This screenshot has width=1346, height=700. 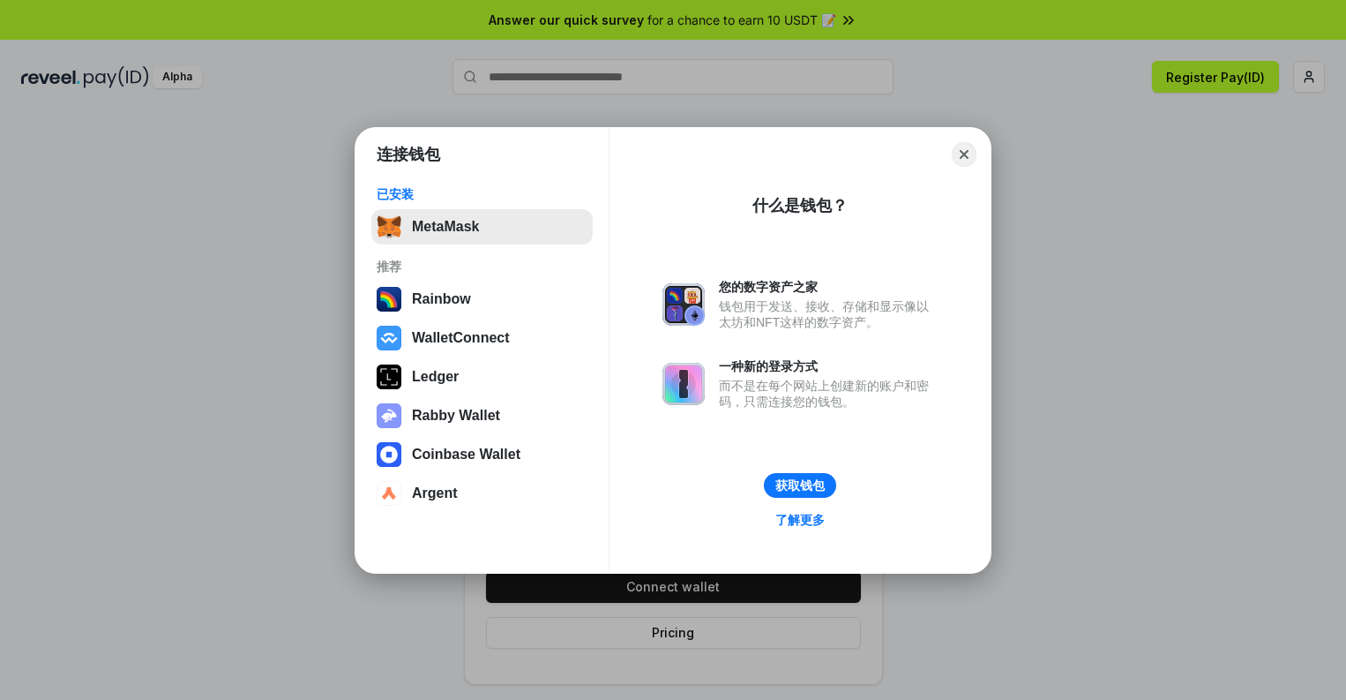 I want to click on button: Ledger, so click(x=482, y=377).